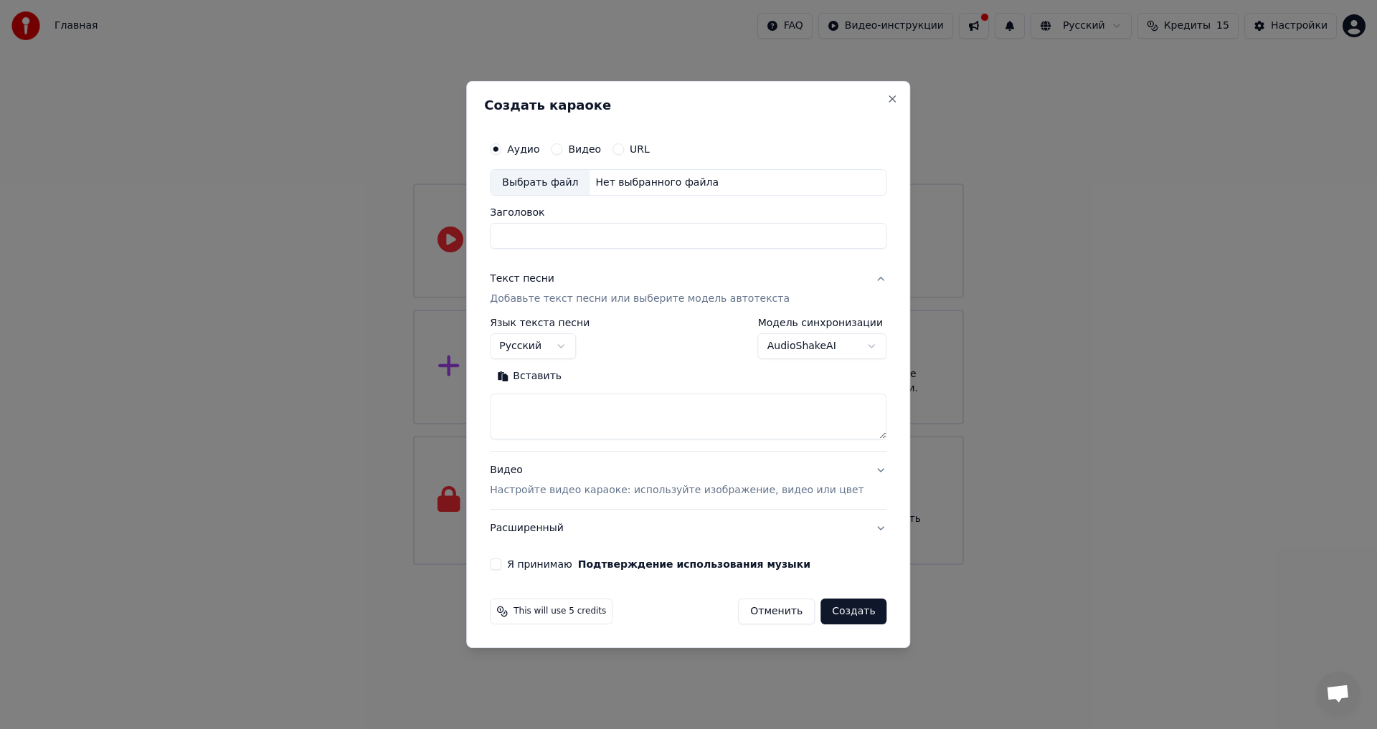 The image size is (1377, 729). What do you see at coordinates (657, 183) in the screenshot?
I see `div: Нет выбранного файла` at bounding box center [657, 183].